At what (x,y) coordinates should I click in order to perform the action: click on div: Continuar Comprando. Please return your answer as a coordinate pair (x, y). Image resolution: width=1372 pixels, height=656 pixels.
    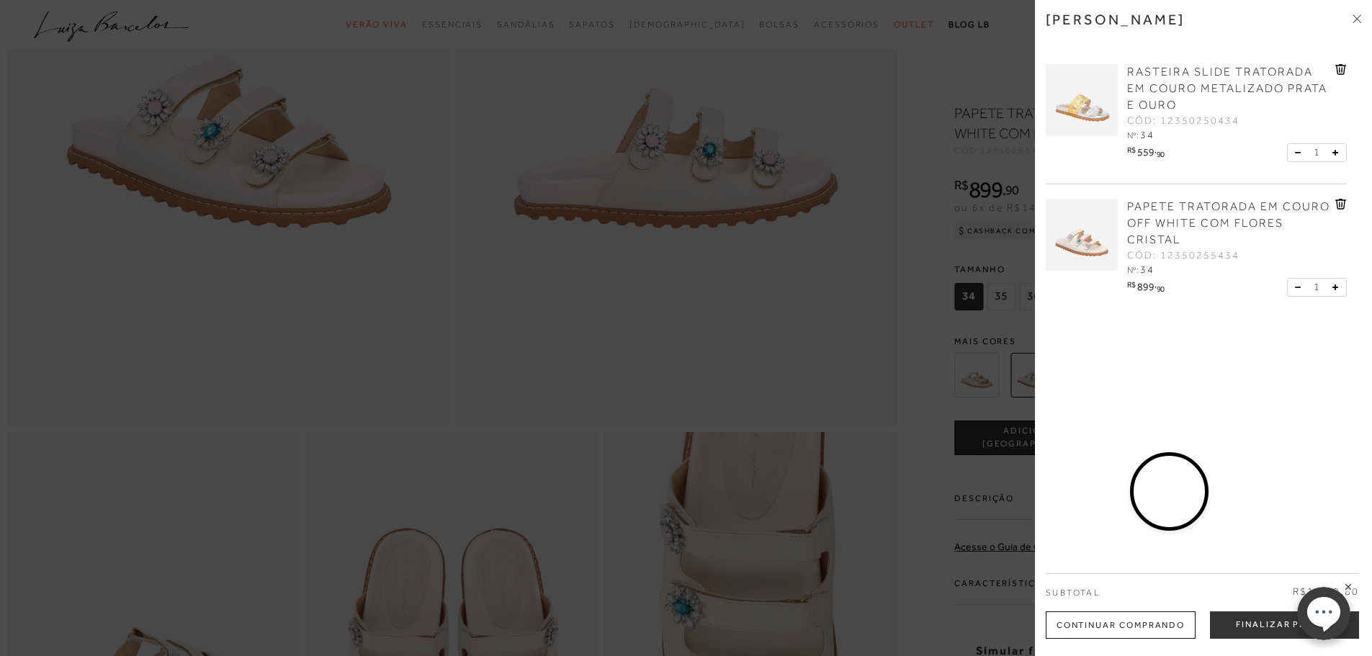
    Looking at the image, I should click on (1121, 625).